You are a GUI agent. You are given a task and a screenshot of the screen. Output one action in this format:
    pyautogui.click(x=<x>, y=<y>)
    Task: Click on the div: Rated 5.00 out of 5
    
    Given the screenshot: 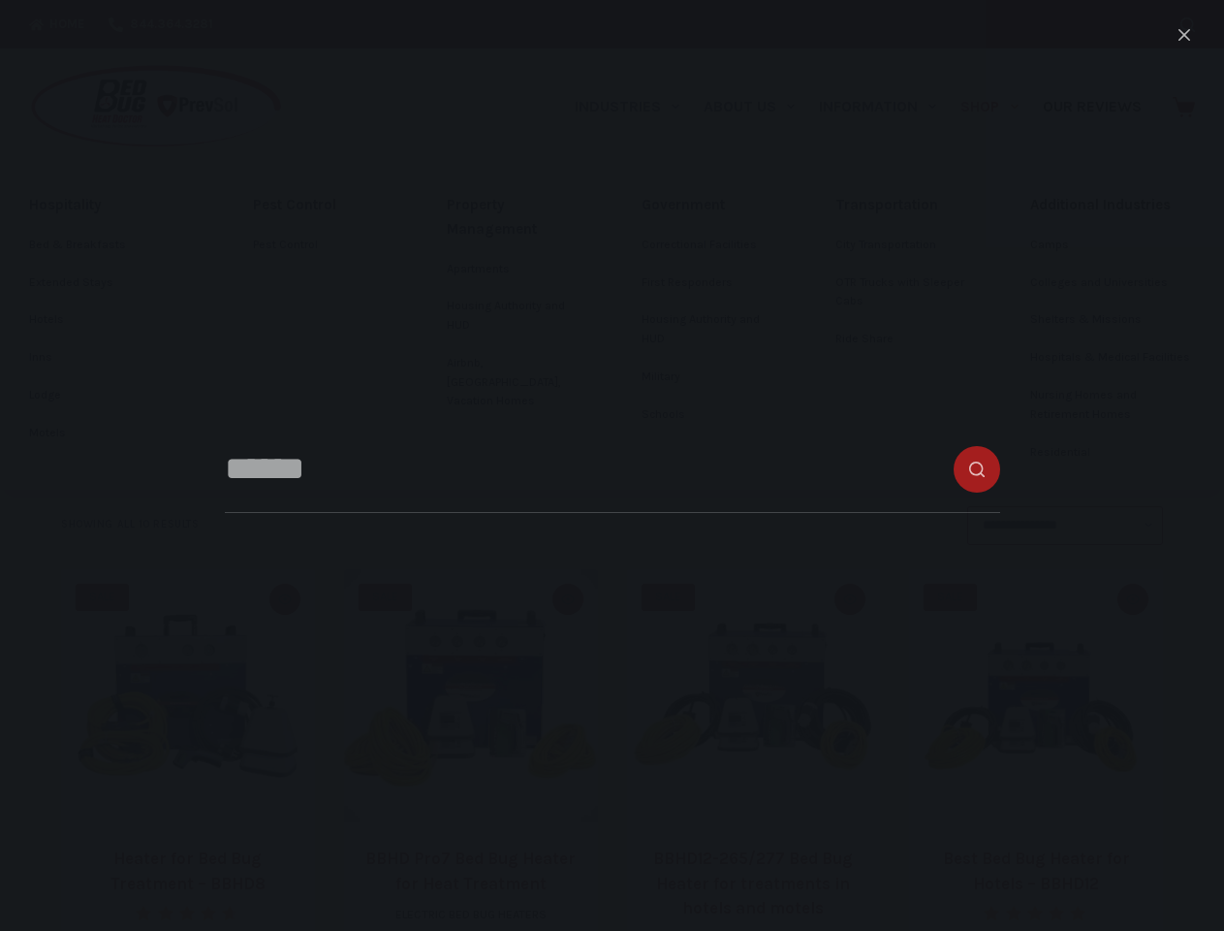 What is the action you would take?
    pyautogui.click(x=1035, y=912)
    